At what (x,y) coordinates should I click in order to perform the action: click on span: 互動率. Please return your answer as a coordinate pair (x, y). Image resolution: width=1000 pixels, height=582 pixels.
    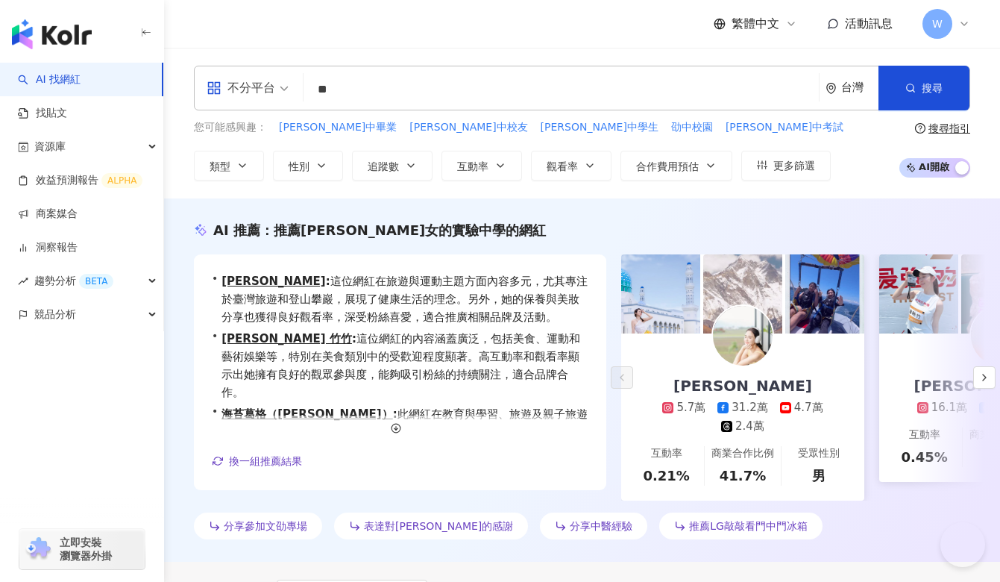
    Looking at the image, I should click on (473, 166).